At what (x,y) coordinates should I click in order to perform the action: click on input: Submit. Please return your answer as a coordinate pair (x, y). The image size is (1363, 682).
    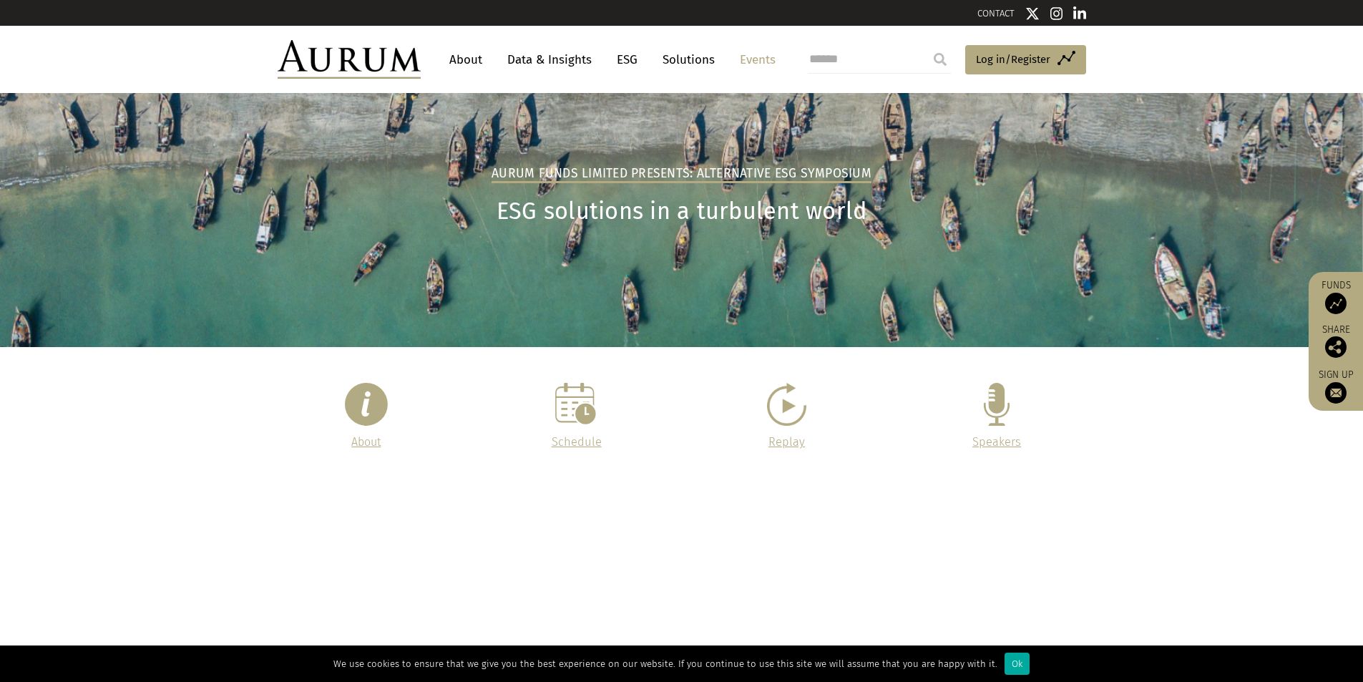
    Looking at the image, I should click on (940, 59).